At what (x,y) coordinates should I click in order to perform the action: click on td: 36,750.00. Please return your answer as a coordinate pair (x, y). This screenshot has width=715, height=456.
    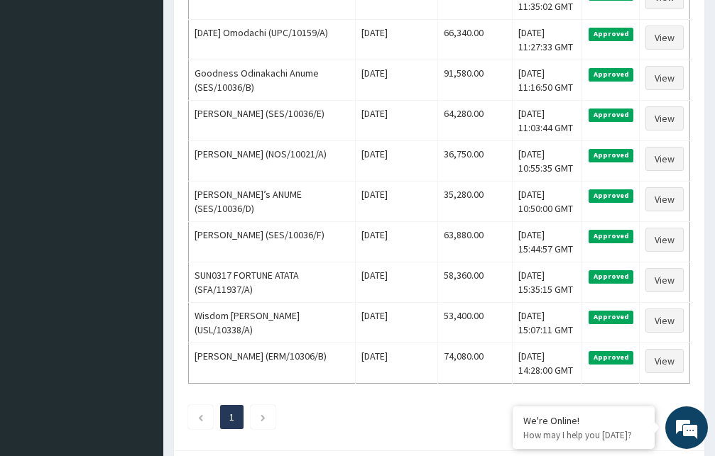
    Looking at the image, I should click on (475, 161).